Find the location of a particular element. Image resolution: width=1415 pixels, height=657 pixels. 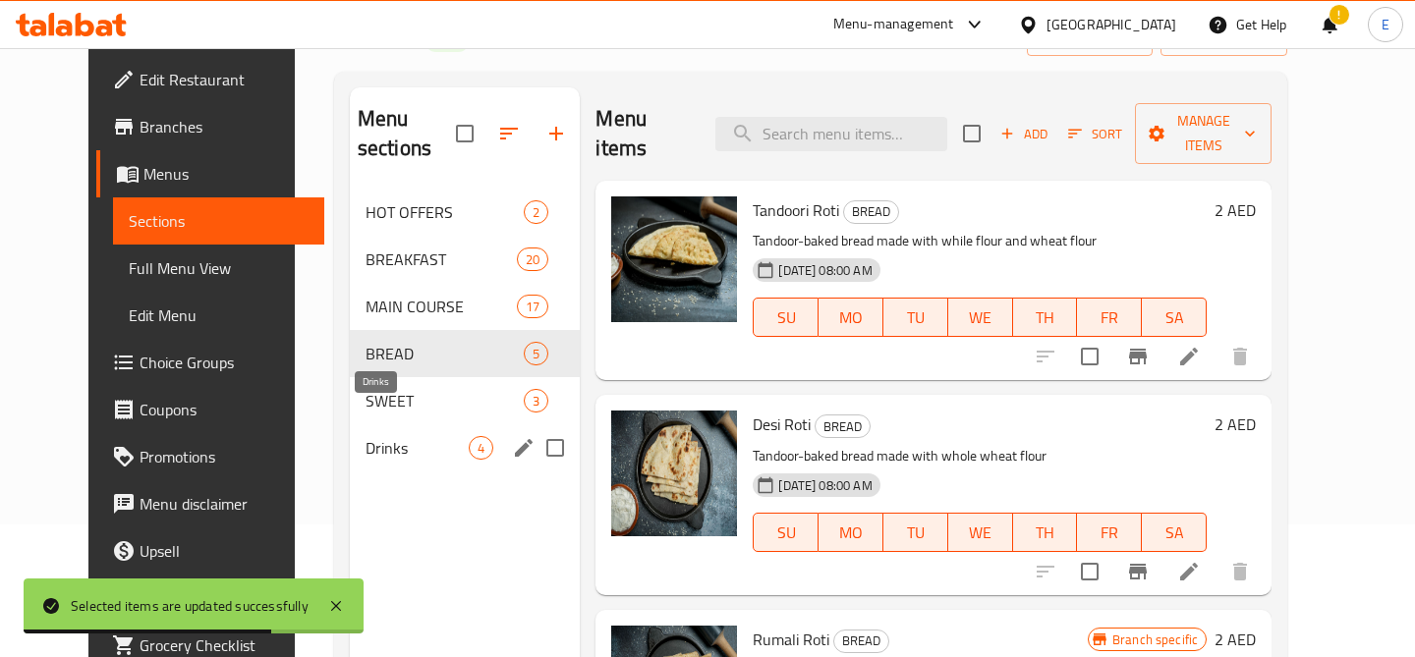

span: 17 is located at coordinates (533, 307).